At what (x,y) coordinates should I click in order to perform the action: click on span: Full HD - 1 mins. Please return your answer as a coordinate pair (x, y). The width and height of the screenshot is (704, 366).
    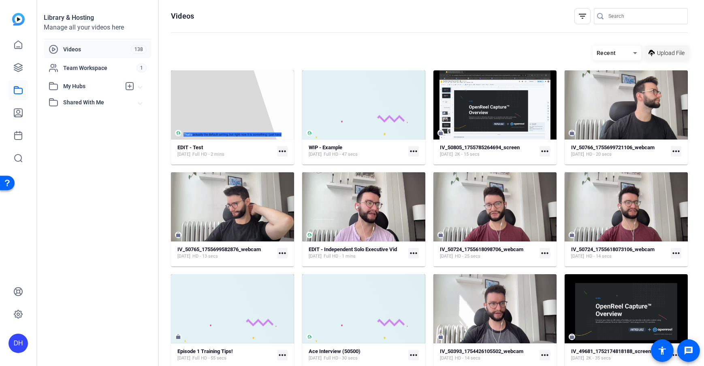
    Looking at the image, I should click on (339, 257).